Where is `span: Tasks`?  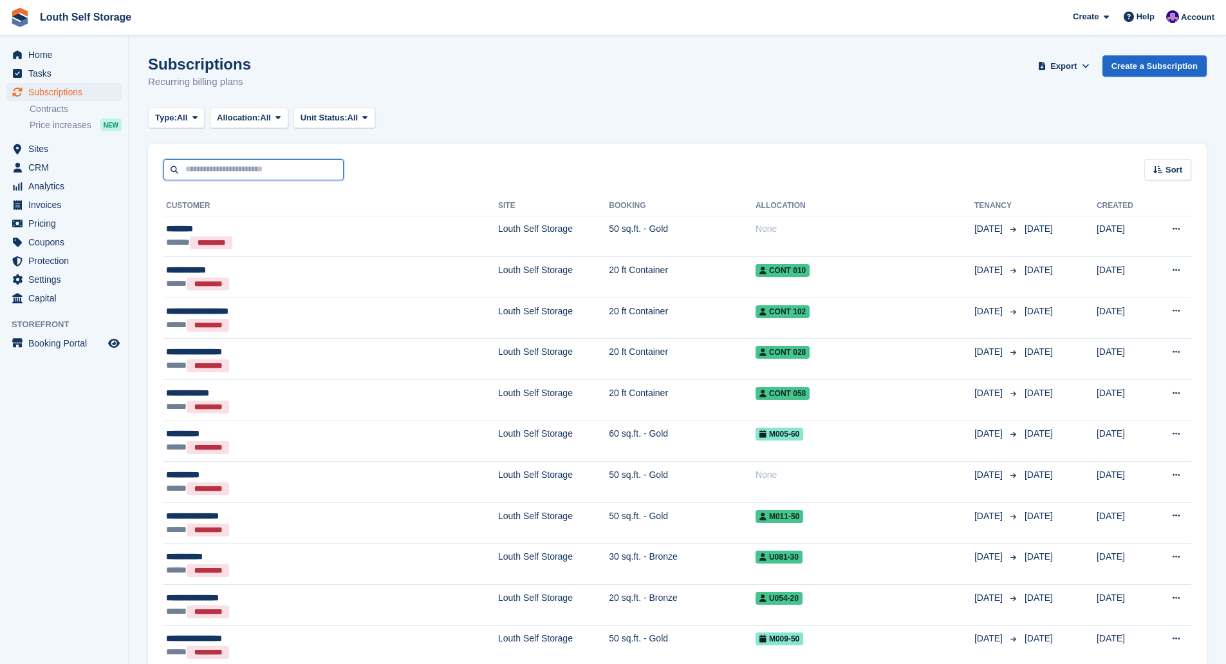
span: Tasks is located at coordinates (67, 73).